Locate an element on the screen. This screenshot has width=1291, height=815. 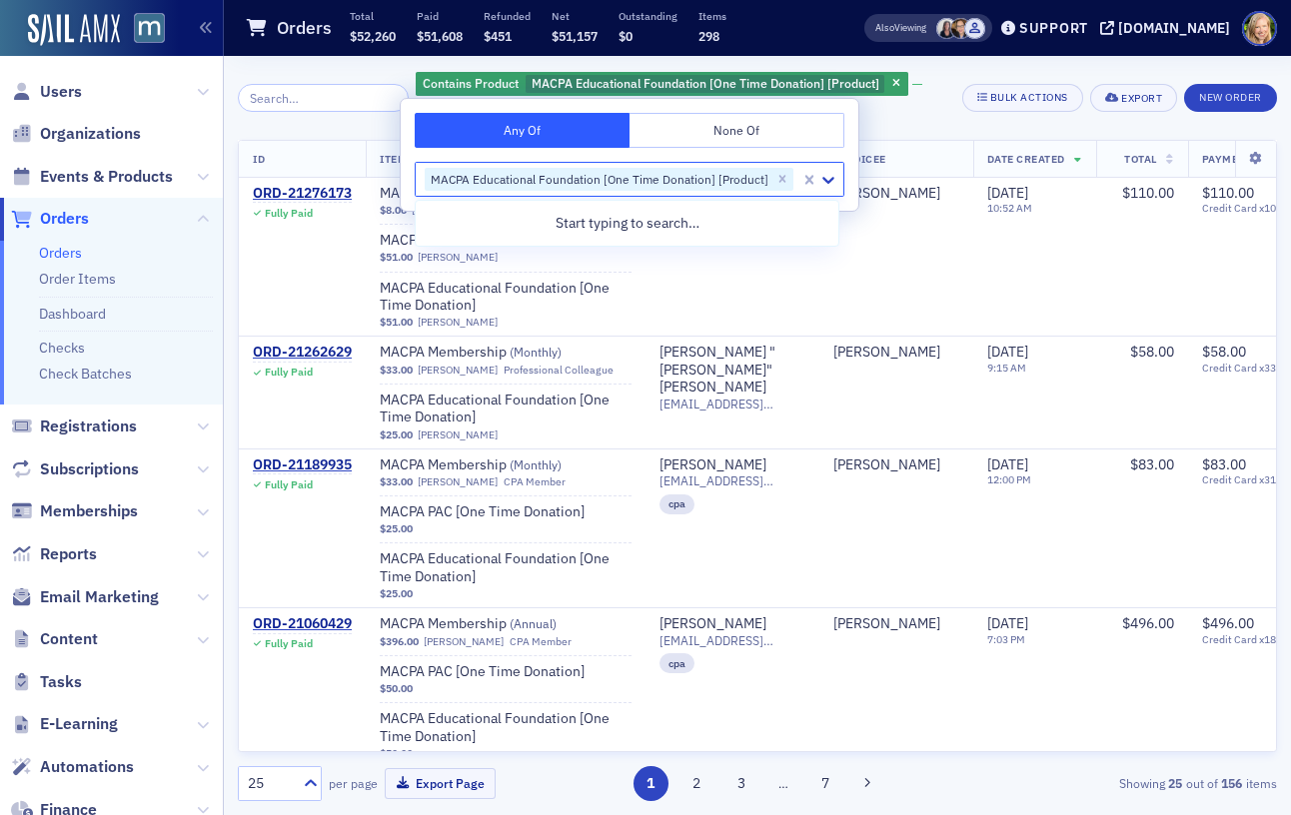
label: per page is located at coordinates (353, 783).